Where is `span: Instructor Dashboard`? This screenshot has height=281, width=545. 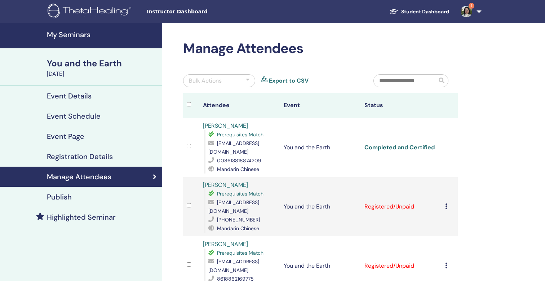 span: Instructor Dashboard is located at coordinates (201, 12).